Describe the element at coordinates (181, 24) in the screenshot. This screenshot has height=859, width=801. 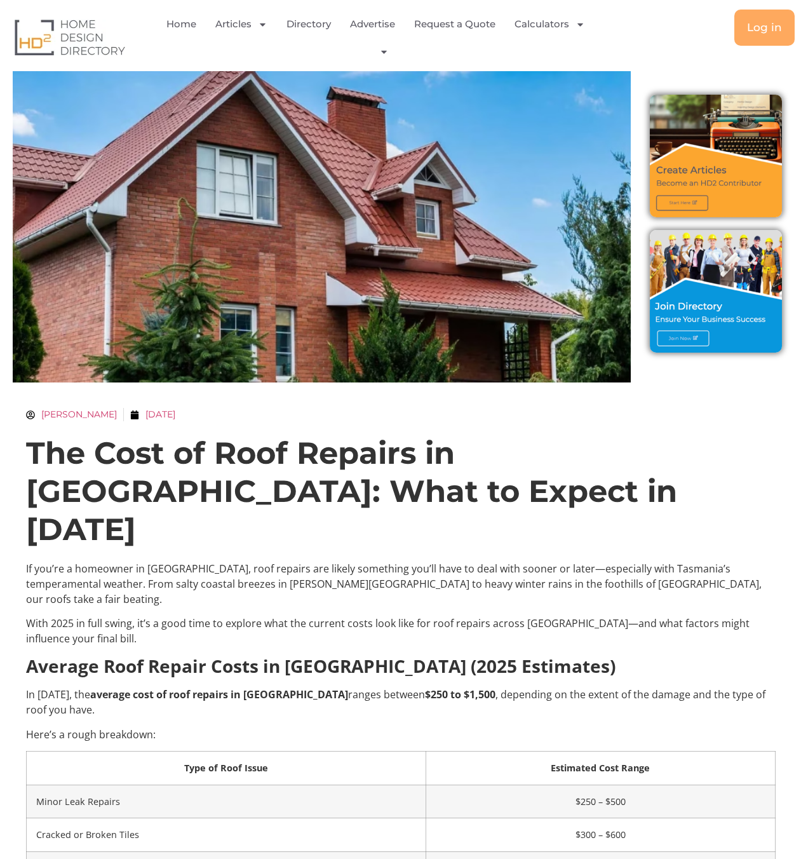
I see `a: Home` at that location.